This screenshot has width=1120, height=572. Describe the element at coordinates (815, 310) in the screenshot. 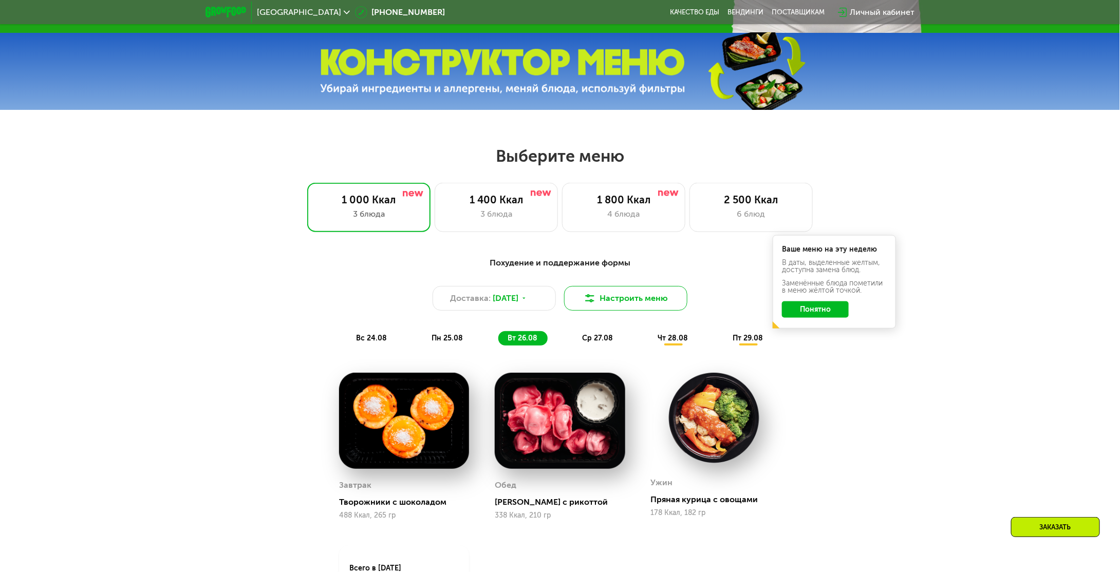

I see `button: Понятно` at that location.